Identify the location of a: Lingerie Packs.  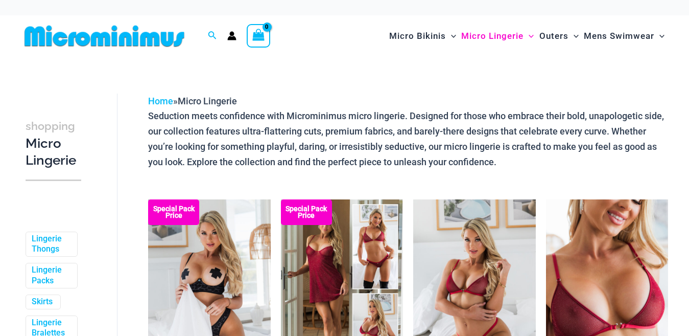
(51, 275).